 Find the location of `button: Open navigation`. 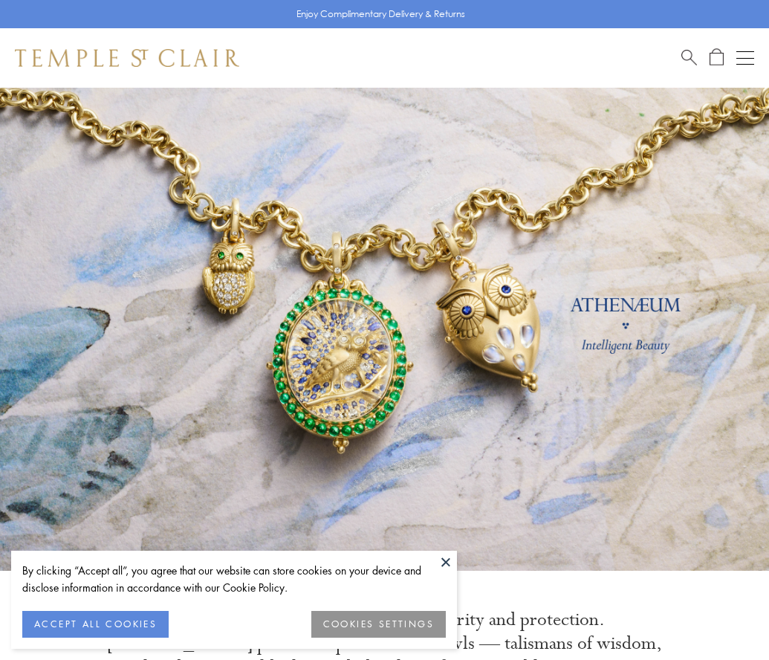

button: Open navigation is located at coordinates (746, 58).